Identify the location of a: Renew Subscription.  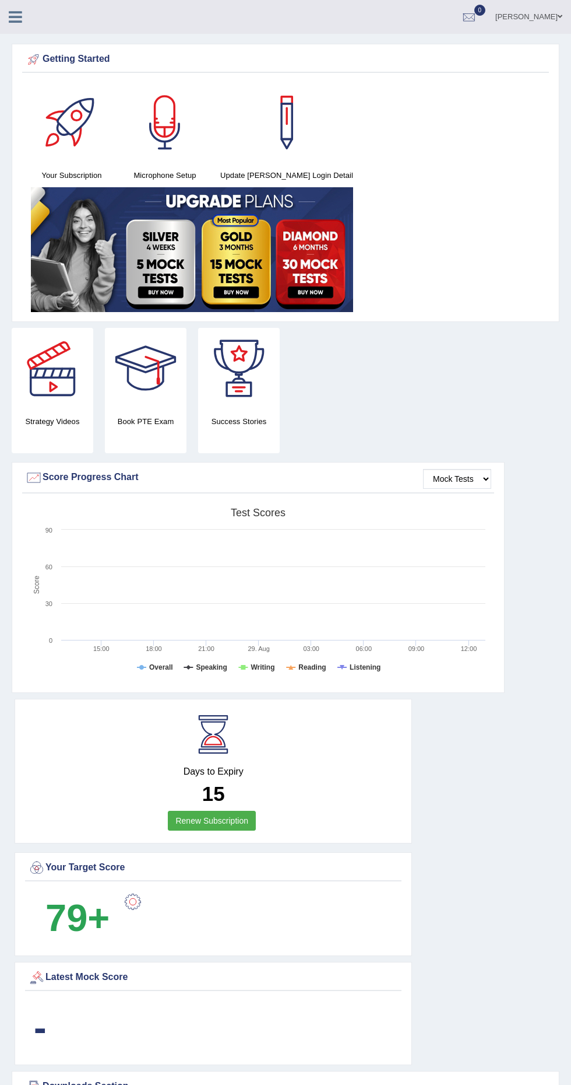
(212, 820).